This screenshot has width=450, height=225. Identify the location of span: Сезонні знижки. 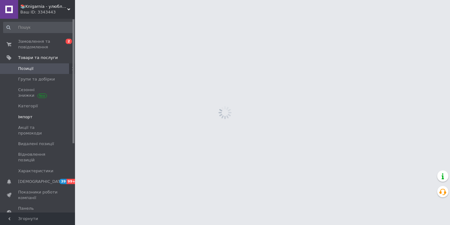
(38, 93).